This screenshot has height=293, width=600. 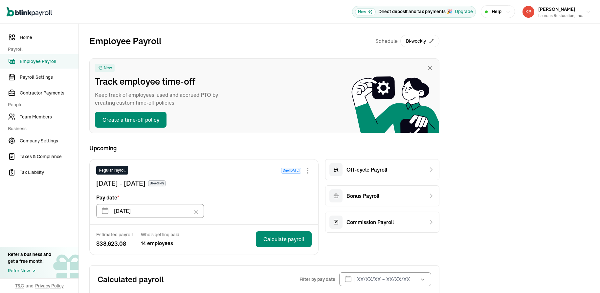 I want to click on div: Chat Widget, so click(x=546, y=258).